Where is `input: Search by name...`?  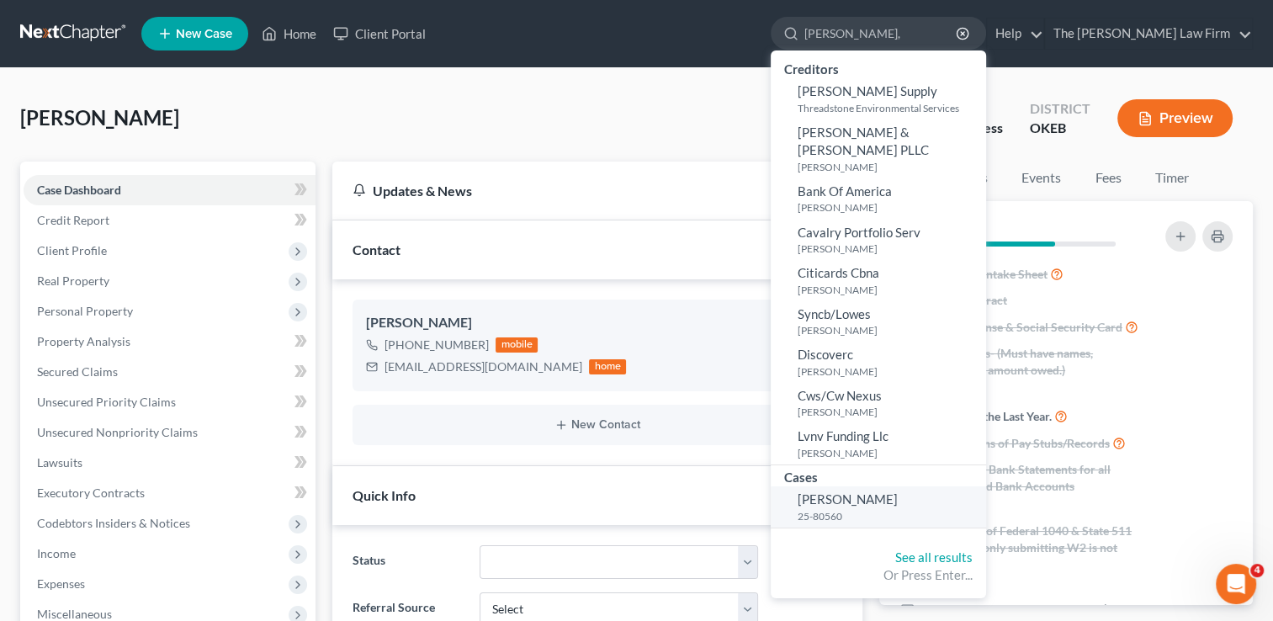 input: Search by name... is located at coordinates (881, 33).